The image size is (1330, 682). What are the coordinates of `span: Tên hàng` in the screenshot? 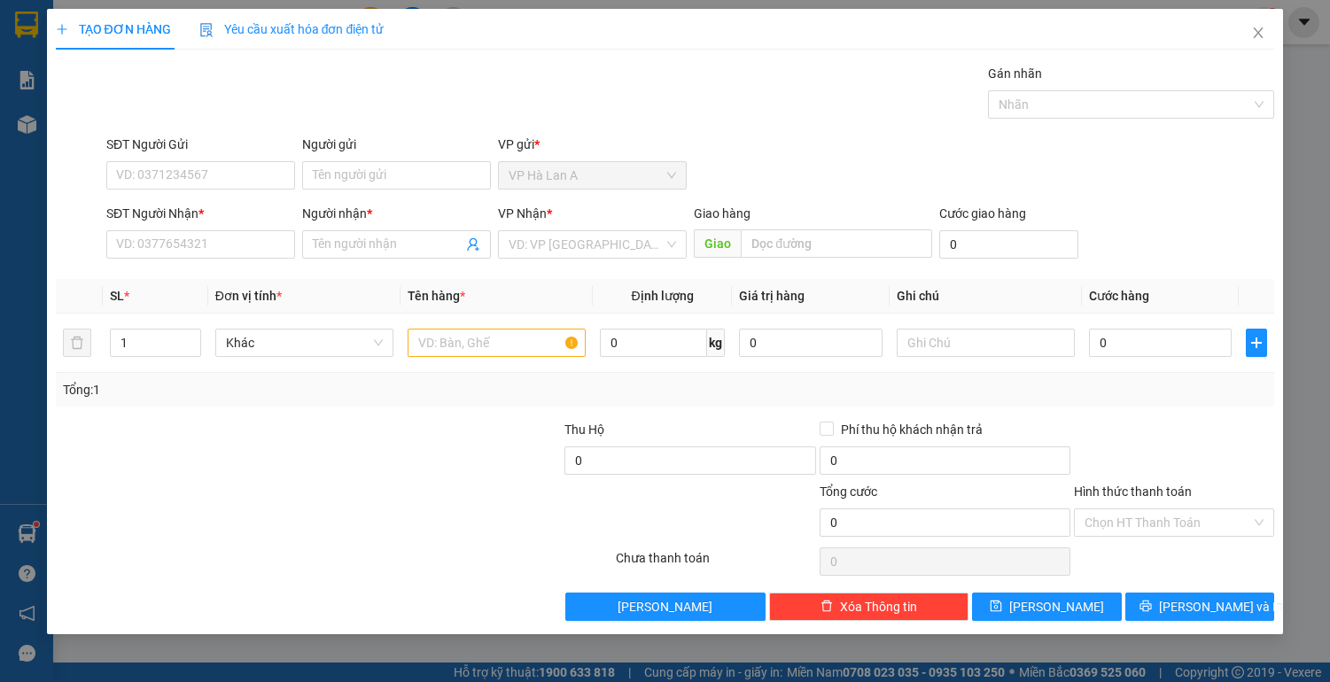 It's located at (436, 296).